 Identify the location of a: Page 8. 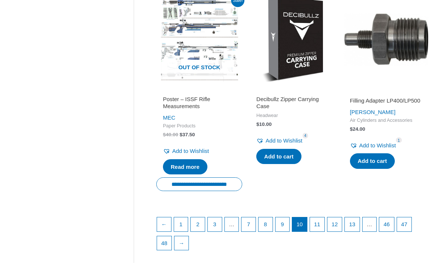
(266, 225).